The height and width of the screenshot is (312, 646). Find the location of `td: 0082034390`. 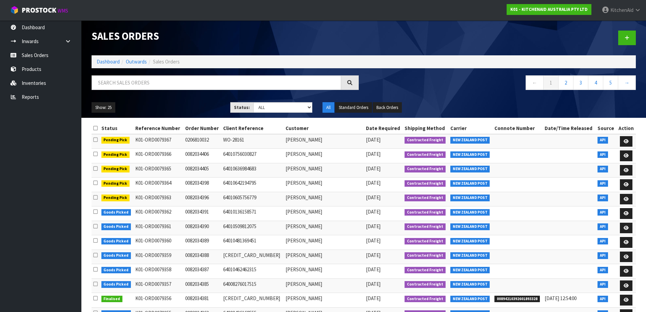

td: 0082034390 is located at coordinates (202, 228).